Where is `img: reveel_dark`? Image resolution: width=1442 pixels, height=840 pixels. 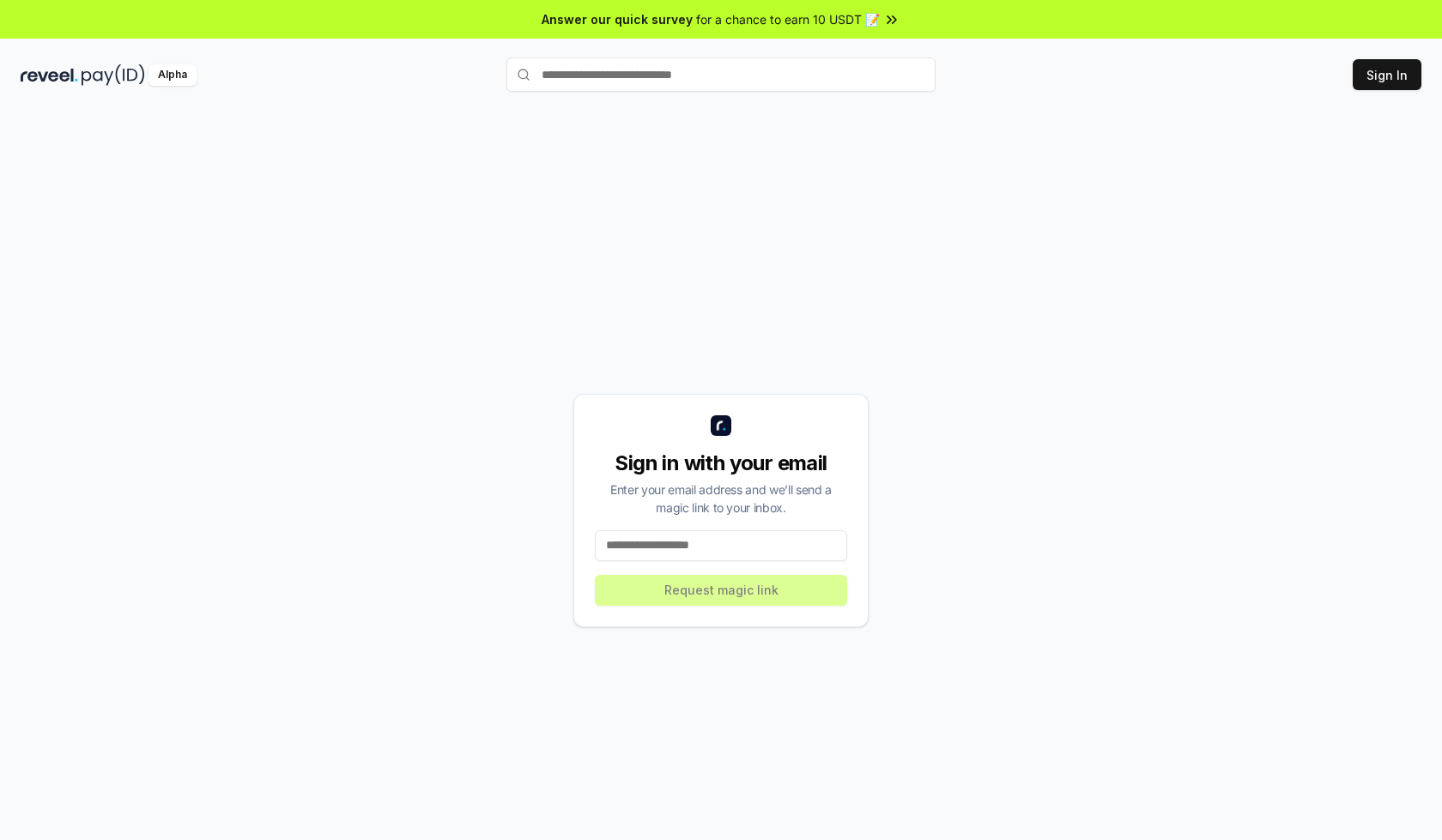
img: reveel_dark is located at coordinates (49, 75).